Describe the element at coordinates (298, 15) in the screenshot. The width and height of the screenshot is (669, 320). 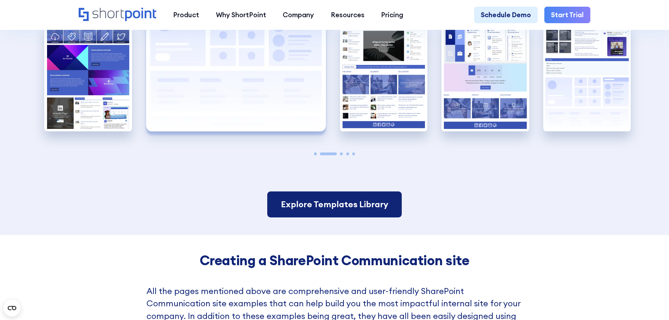
I see `div: Company` at that location.